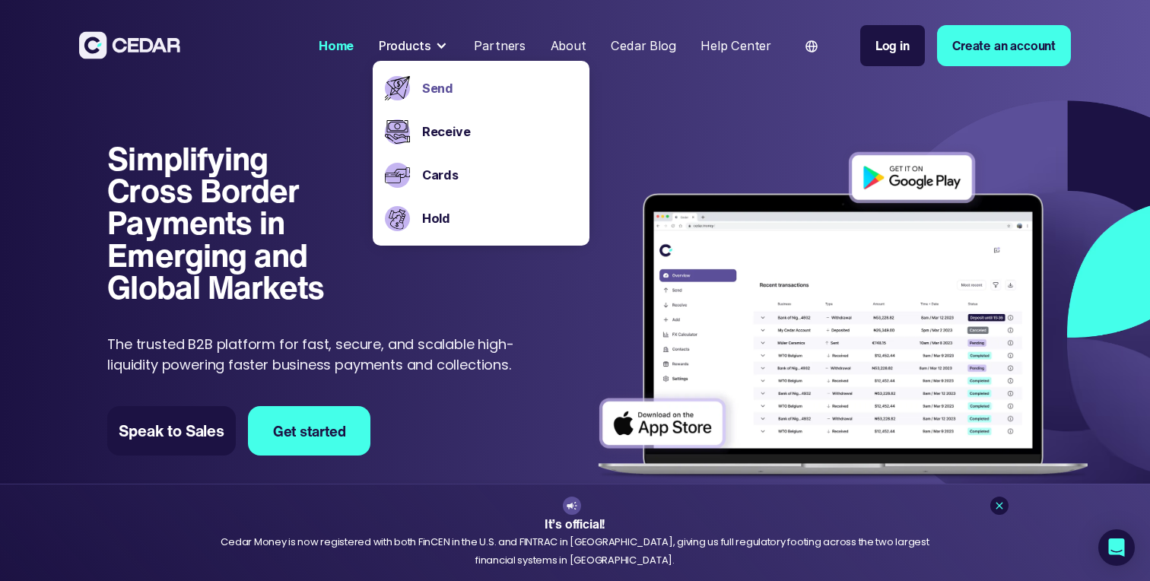 Image resolution: width=1150 pixels, height=581 pixels. Describe the element at coordinates (1004, 46) in the screenshot. I see `a: Create an account` at that location.